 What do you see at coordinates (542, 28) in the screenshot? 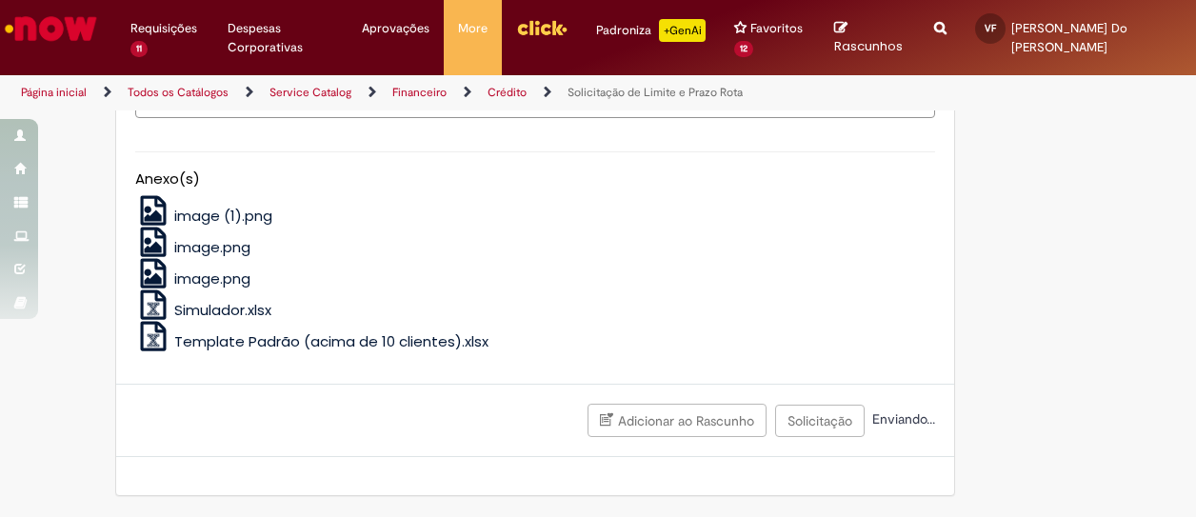
I see `img: click_logo_yellow_360x200.png` at bounding box center [542, 28].